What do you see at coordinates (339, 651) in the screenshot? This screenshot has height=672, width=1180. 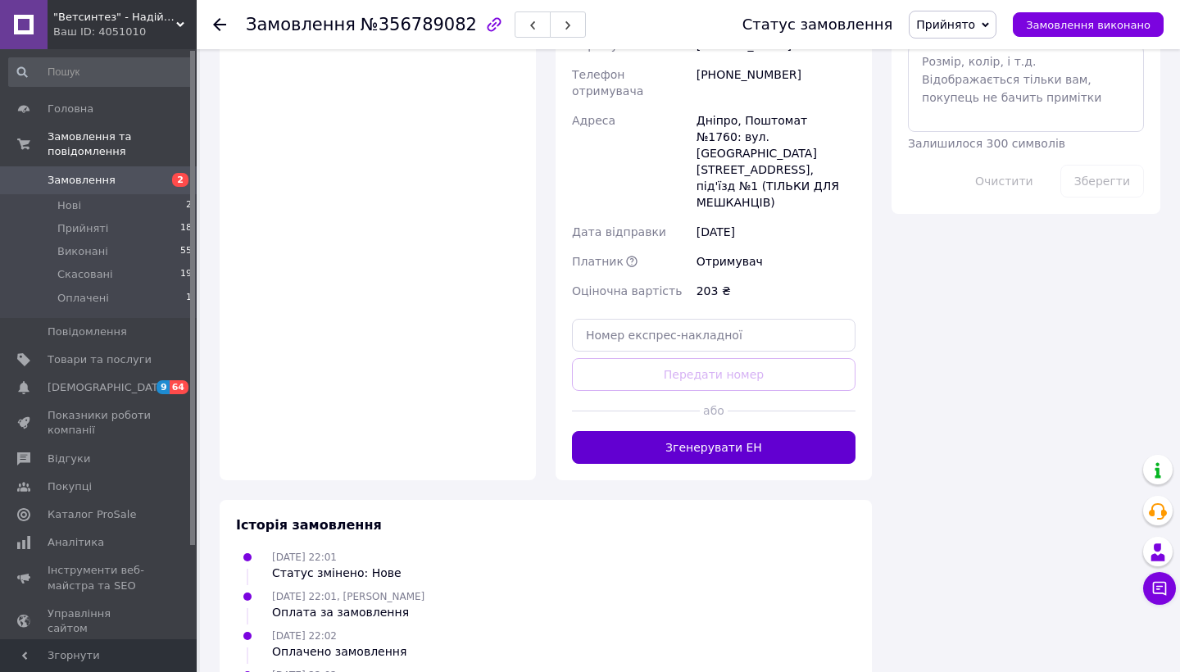 I see `div: Оплачено замовлення` at bounding box center [339, 651].